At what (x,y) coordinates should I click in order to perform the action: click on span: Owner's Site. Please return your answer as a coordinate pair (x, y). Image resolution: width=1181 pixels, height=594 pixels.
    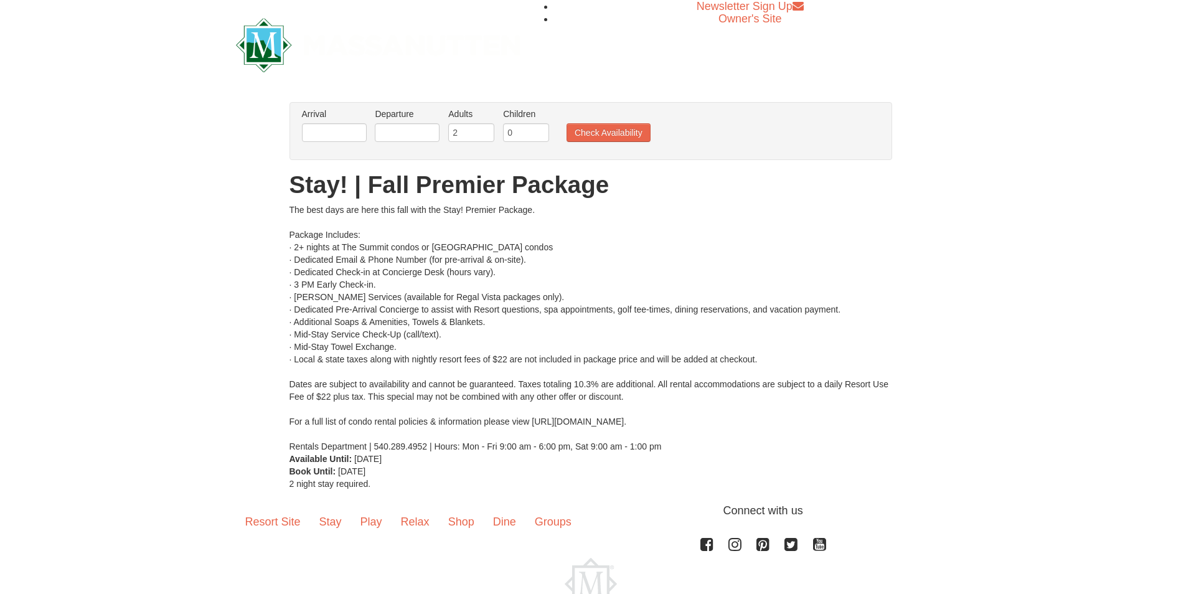
    Looking at the image, I should click on (750, 19).